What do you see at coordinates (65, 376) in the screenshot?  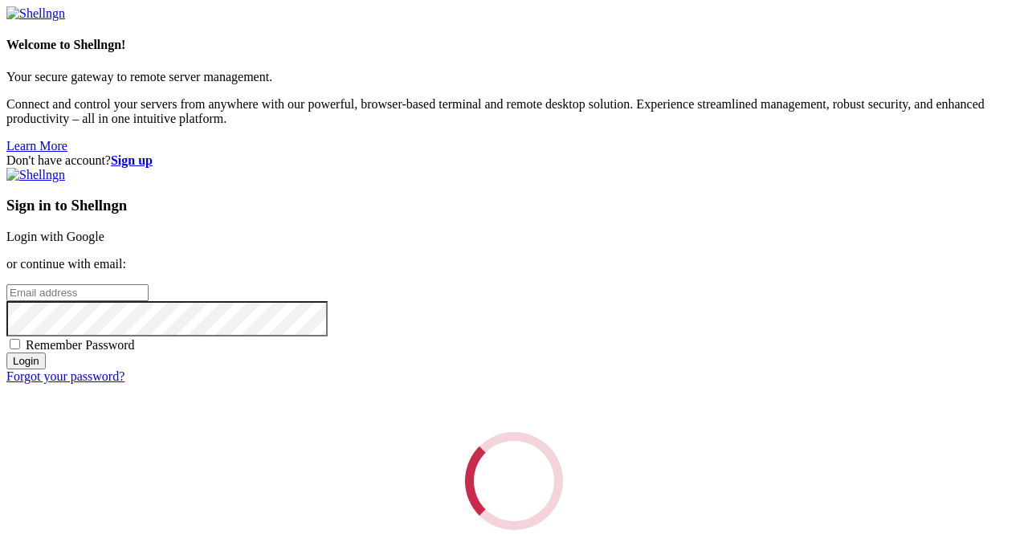 I see `a: Forgot your password?` at bounding box center [65, 376].